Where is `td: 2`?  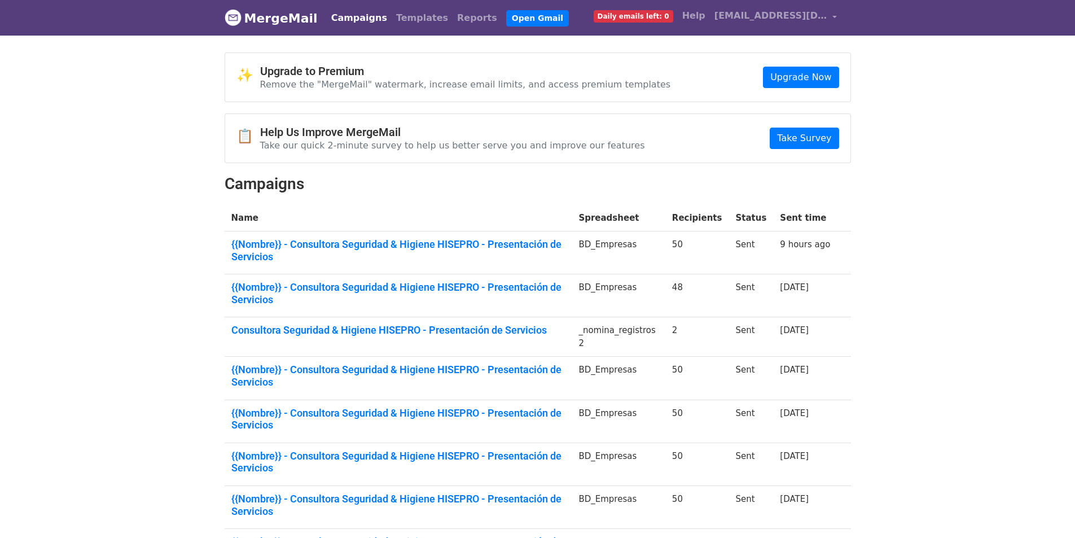 td: 2 is located at coordinates (697, 337).